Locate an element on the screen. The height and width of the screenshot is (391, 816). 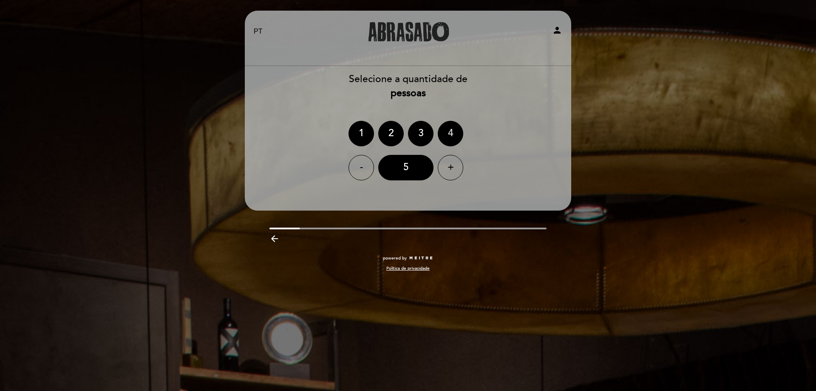
a: Política de privacidade is located at coordinates (408, 268).